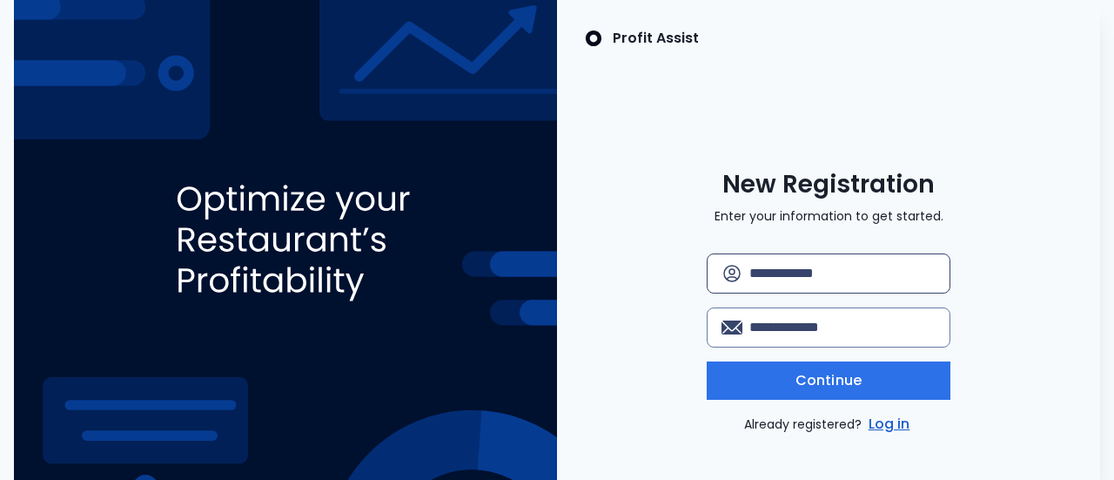 The height and width of the screenshot is (480, 1114). What do you see at coordinates (594, 38) in the screenshot?
I see `img: SpotOn Logo` at bounding box center [594, 38].